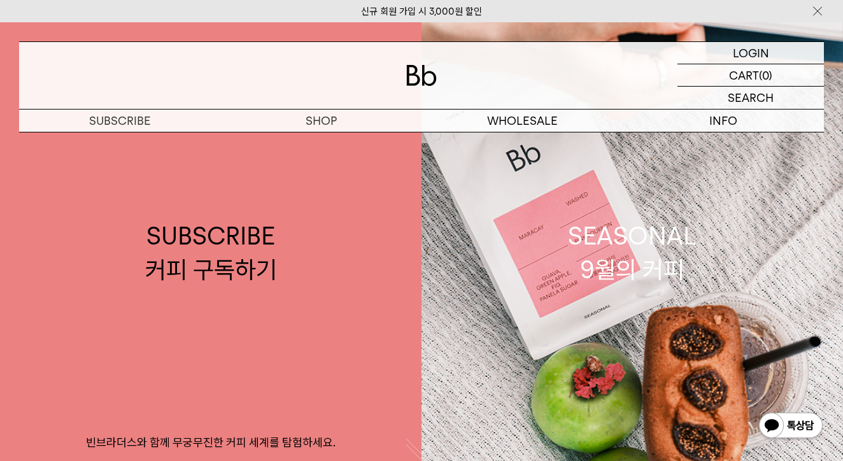 Image resolution: width=843 pixels, height=461 pixels. What do you see at coordinates (120, 120) in the screenshot?
I see `a: SUBSCRIBE` at bounding box center [120, 120].